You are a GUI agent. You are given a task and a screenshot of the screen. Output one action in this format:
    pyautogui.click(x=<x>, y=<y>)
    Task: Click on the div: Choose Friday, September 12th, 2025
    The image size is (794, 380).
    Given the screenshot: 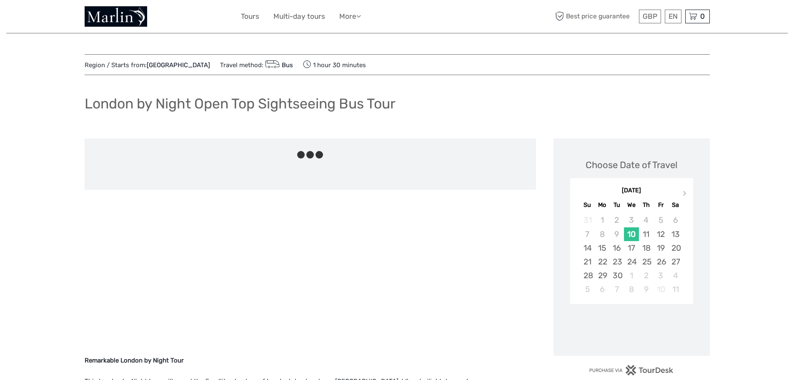 What is the action you would take?
    pyautogui.click(x=660, y=234)
    